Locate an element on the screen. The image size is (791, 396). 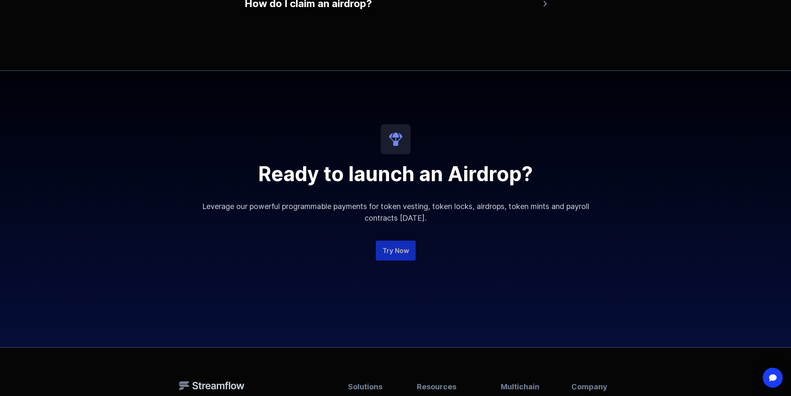
img: icon is located at coordinates (396, 139).